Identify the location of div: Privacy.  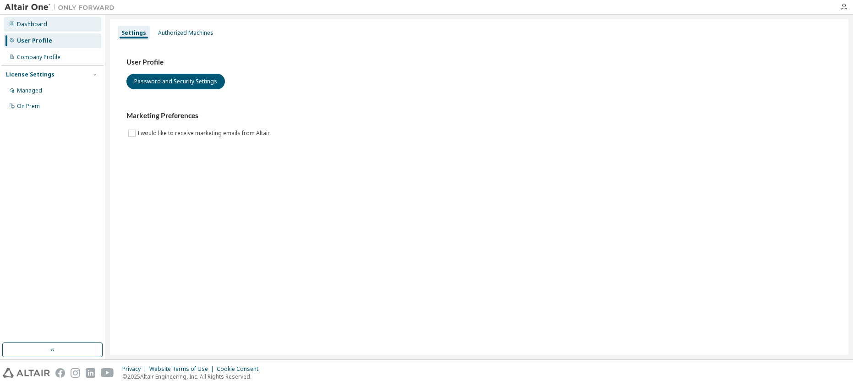
(136, 369).